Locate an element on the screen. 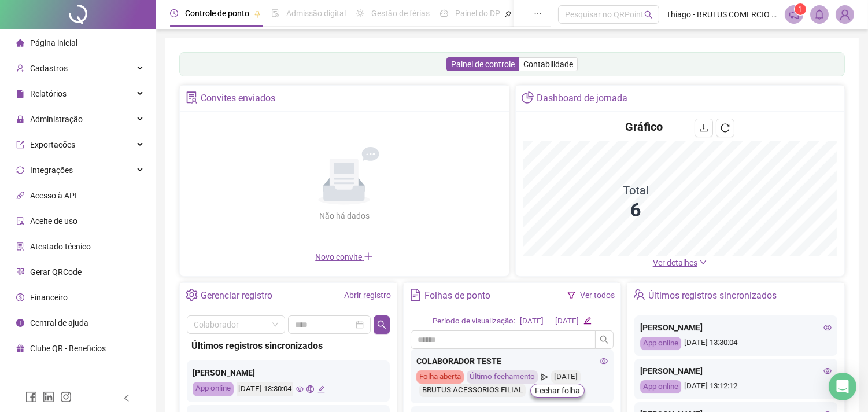 Image resolution: width=868 pixels, height=412 pixels. span: bell is located at coordinates (820, 14).